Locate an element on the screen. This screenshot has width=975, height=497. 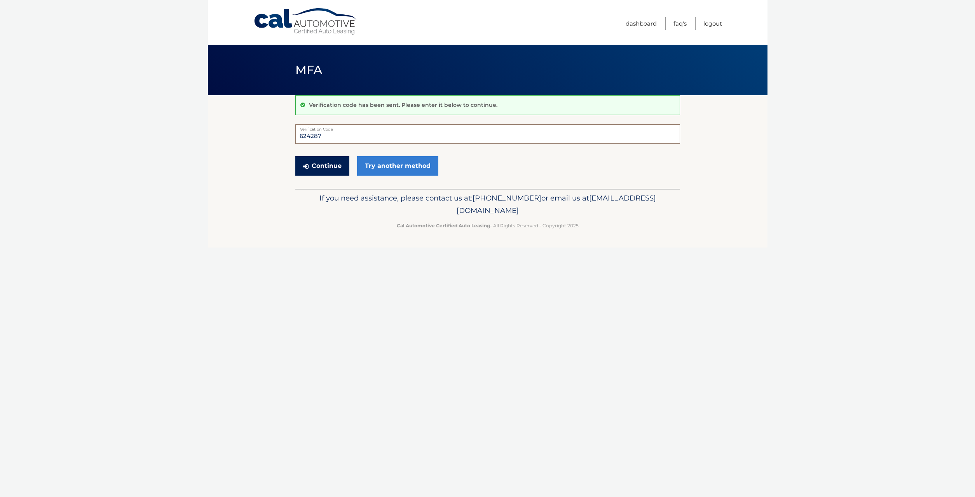
a: Logout is located at coordinates (713, 23).